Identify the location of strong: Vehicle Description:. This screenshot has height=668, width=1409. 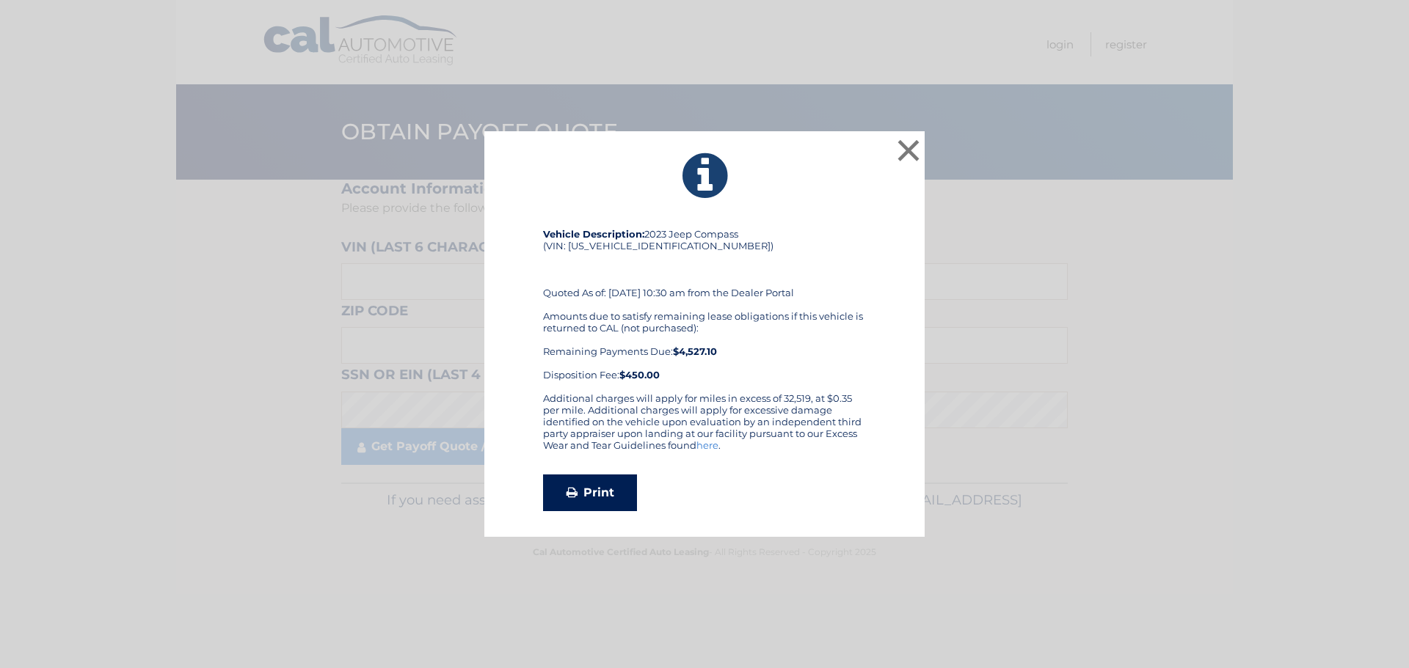
(594, 234).